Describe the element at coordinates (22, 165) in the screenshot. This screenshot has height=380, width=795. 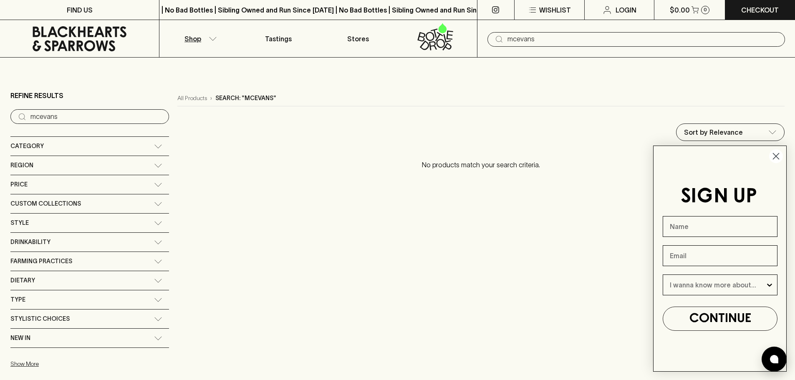
I see `span: Region` at that location.